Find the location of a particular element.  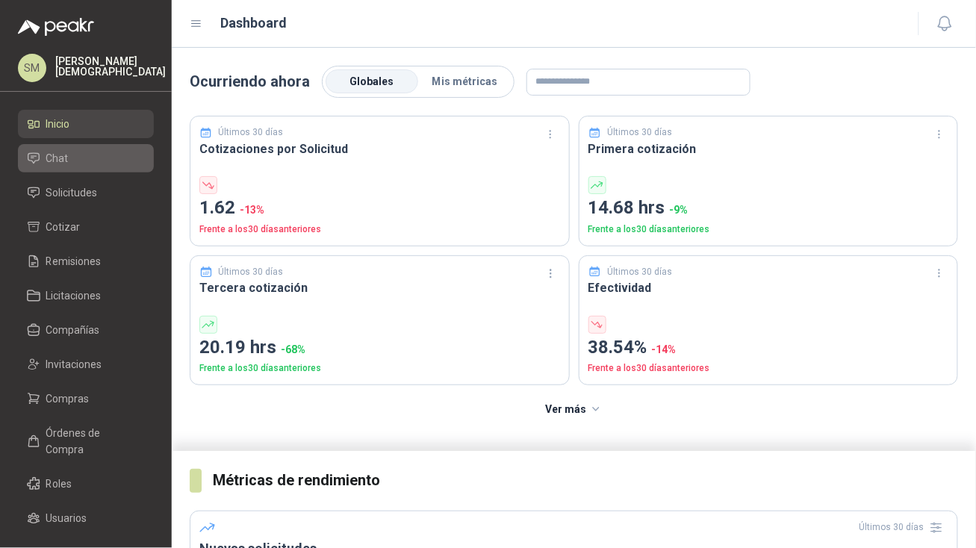

span: Invitaciones is located at coordinates (74, 364).